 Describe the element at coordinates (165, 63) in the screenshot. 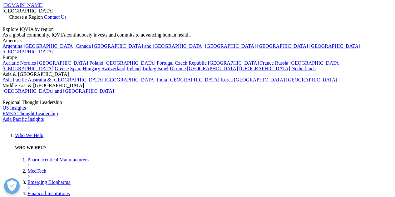

I see `a: Portugal` at that location.